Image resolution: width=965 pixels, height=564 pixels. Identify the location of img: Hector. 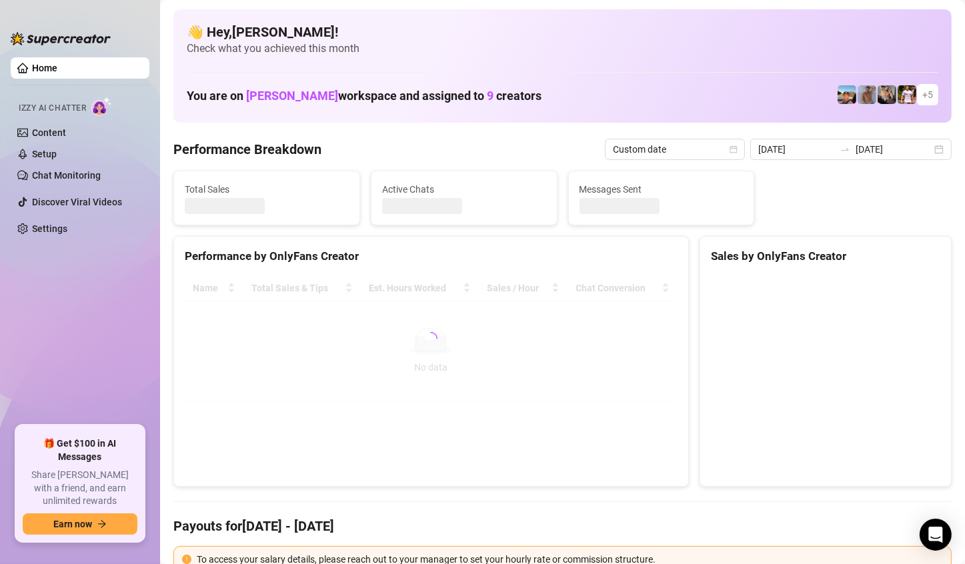
(907, 95).